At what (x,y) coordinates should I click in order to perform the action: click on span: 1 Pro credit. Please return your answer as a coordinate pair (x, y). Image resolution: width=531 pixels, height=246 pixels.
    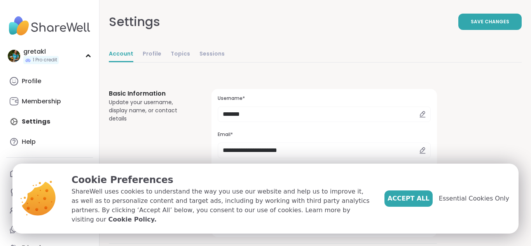
    Looking at the image, I should click on (45, 60).